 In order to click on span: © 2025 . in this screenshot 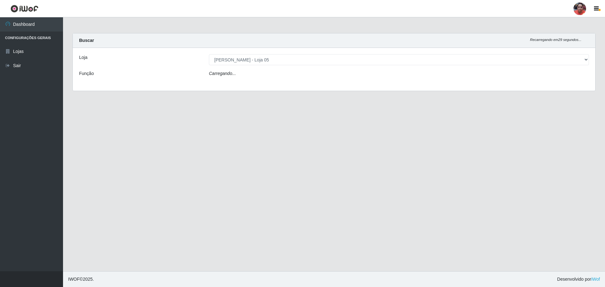, I will do `click(81, 279)`.